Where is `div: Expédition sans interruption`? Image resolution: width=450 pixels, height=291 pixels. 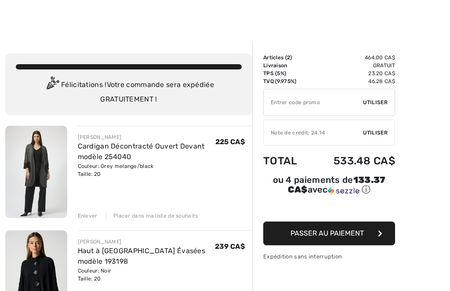
div: Expédition sans interruption is located at coordinates (329, 256).